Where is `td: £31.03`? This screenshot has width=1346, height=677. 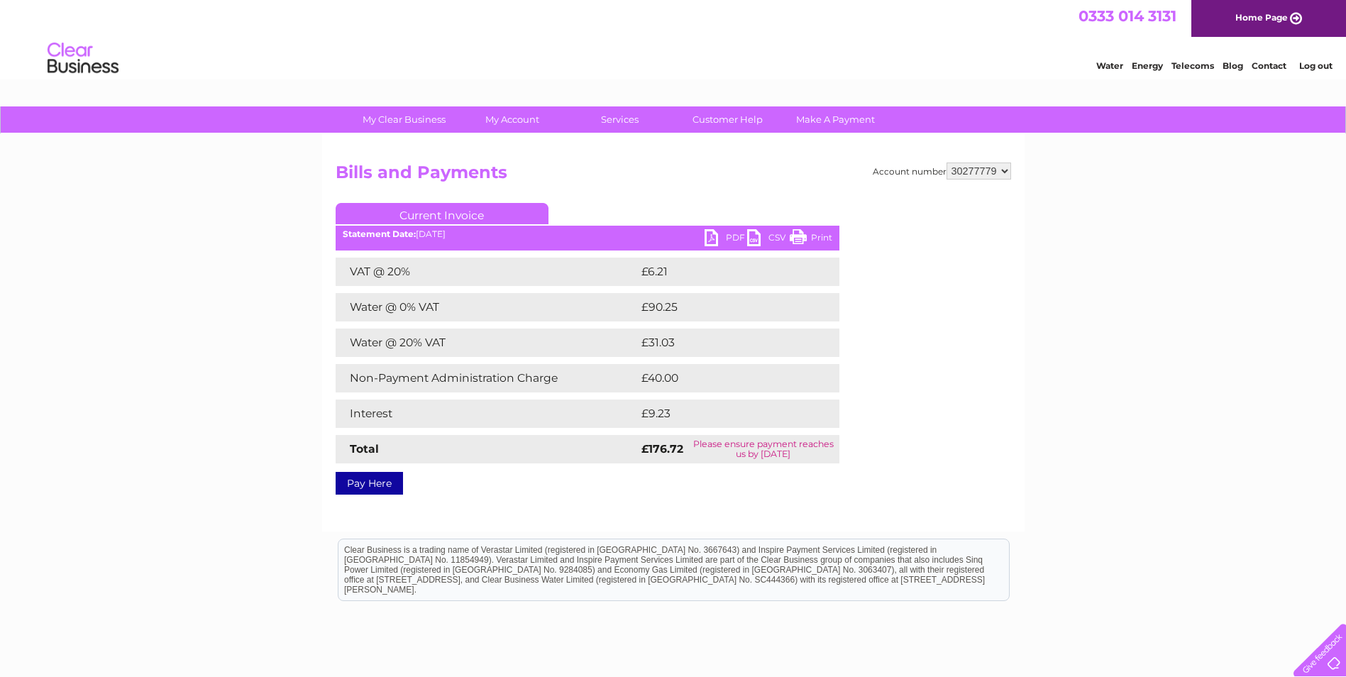 td: £31.03 is located at coordinates (723, 343).